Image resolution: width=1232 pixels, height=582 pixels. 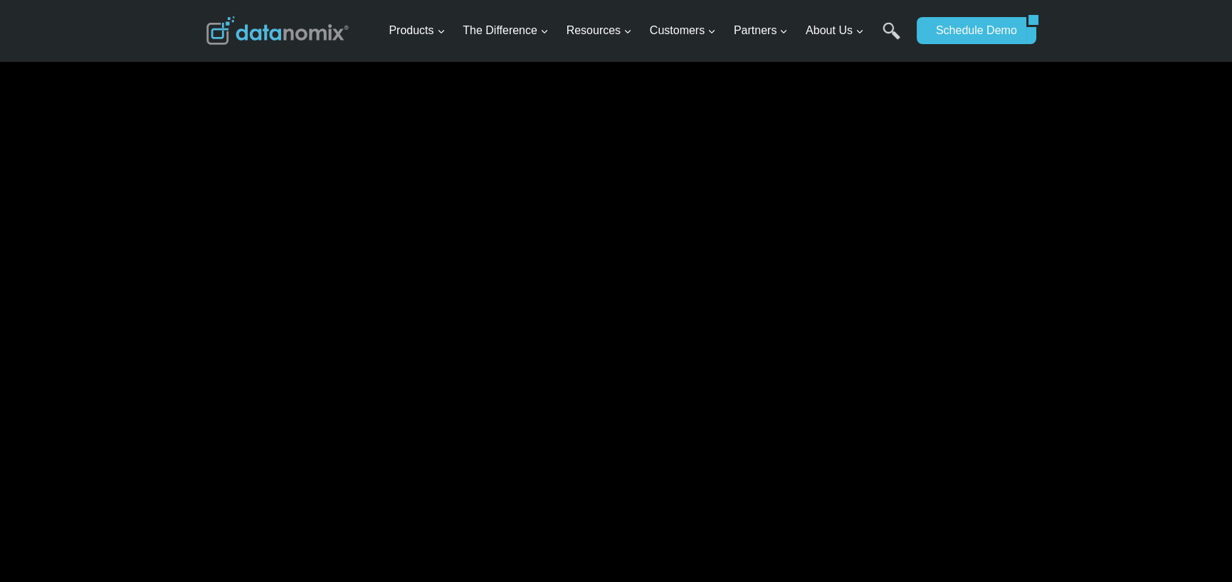 I want to click on span: Resources, so click(x=599, y=31).